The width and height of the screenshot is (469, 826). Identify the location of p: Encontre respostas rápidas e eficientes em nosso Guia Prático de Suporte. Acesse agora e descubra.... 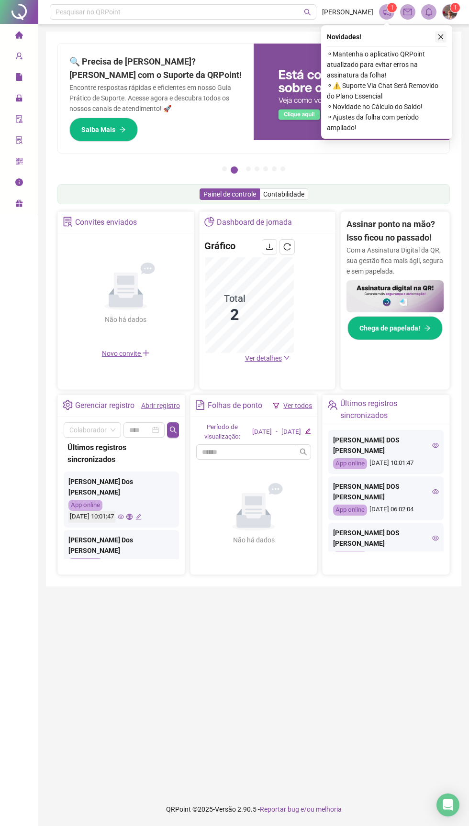
(156, 98).